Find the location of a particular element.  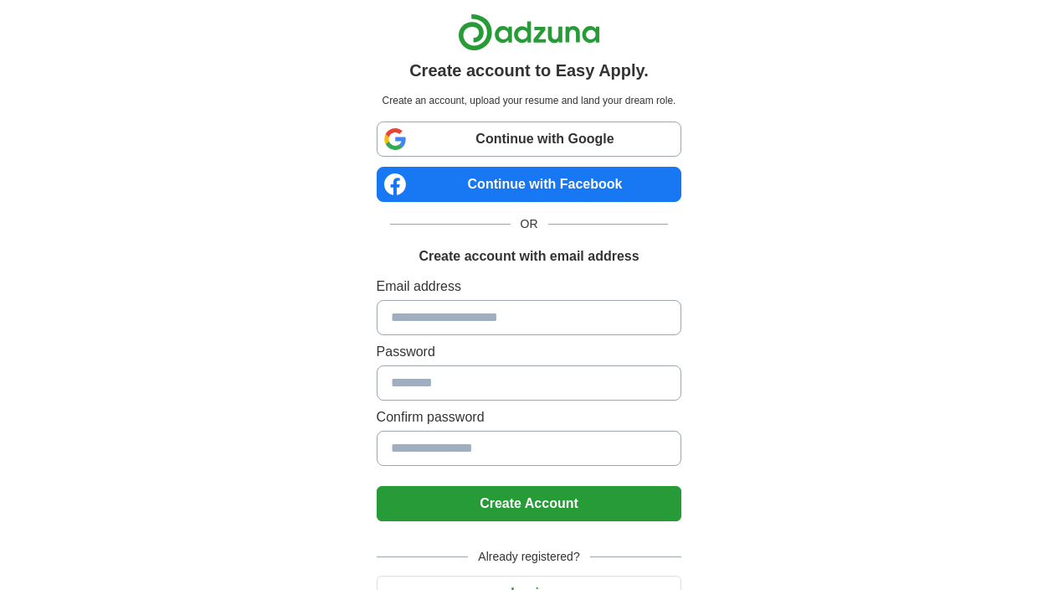

label: Password is located at coordinates (529, 352).